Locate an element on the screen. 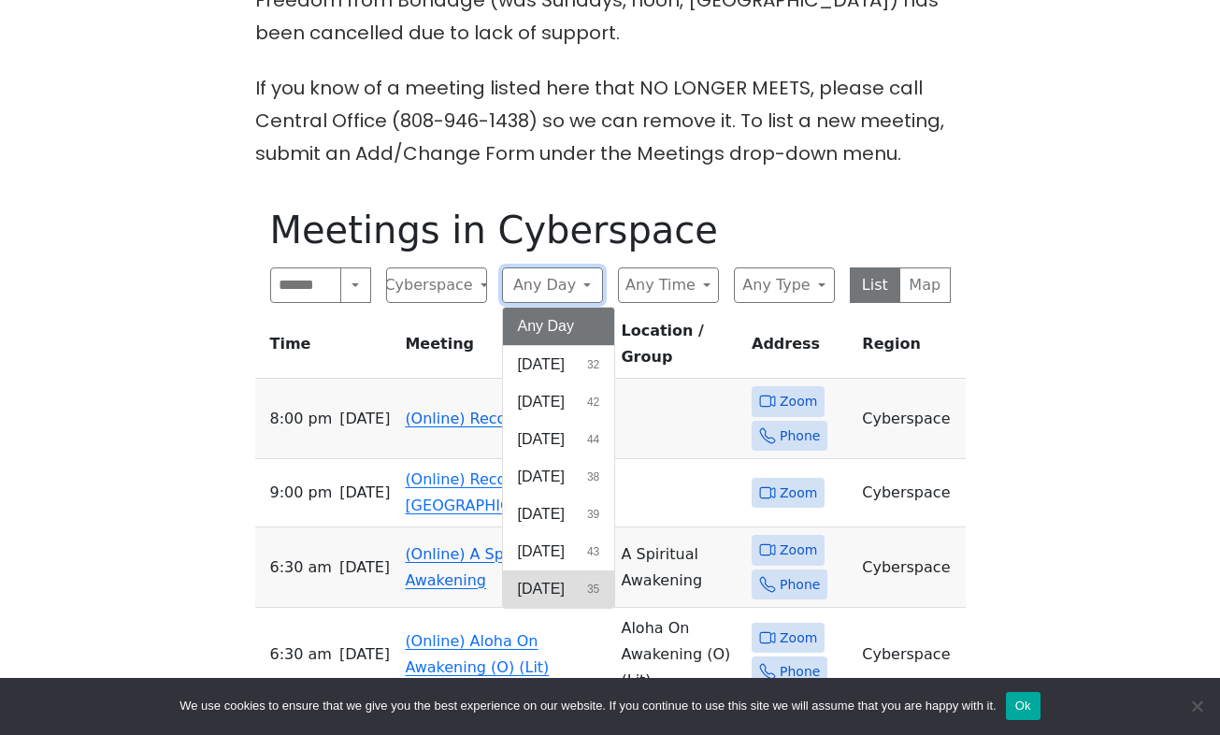 This screenshot has width=1220, height=735. p: If you know of a meeting listed here that NO LONGER MEETS, please call Central Office (808-946-14... is located at coordinates (611, 121).